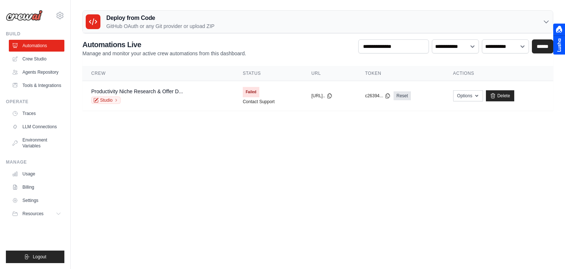  I want to click on div: Operate, so click(35, 102).